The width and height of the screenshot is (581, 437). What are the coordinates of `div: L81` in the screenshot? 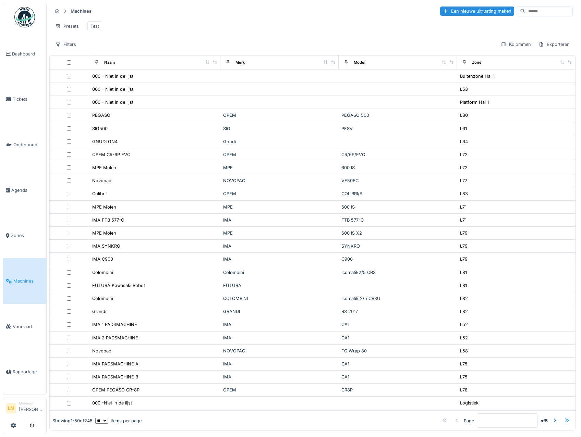 It's located at (463, 273).